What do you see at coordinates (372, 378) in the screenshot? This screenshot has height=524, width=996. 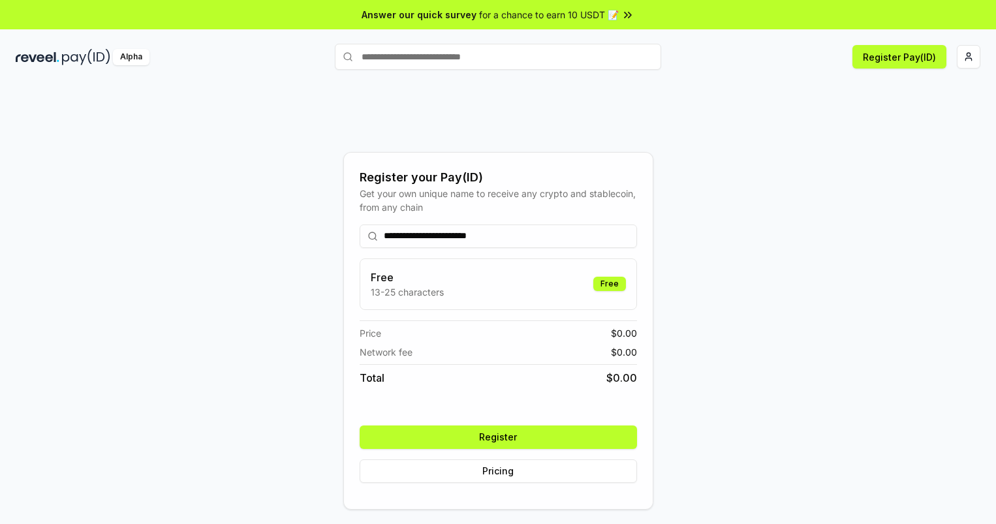 I see `span: Total` at bounding box center [372, 378].